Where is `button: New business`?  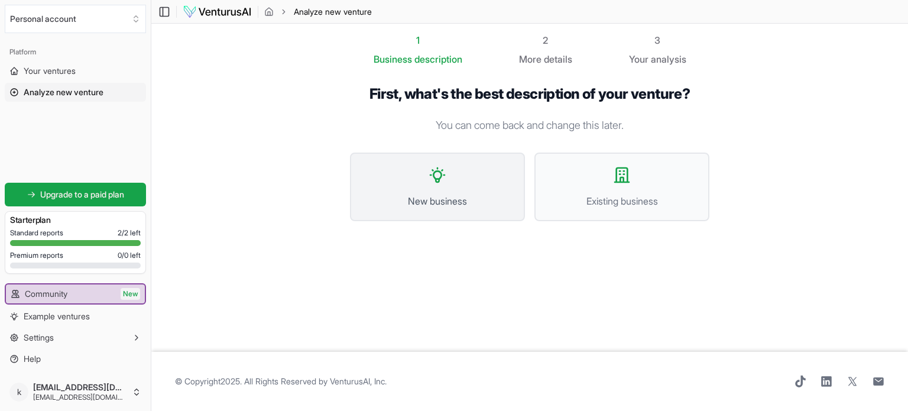 button: New business is located at coordinates (437, 187).